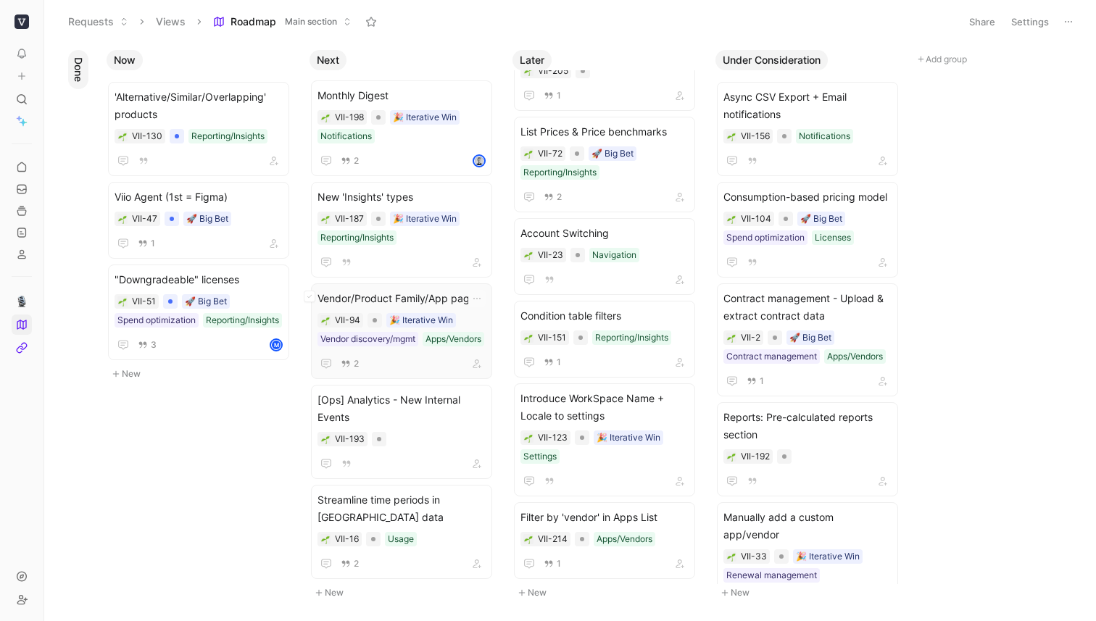 The height and width of the screenshot is (621, 1096). What do you see at coordinates (605, 257) in the screenshot?
I see `a: Account SwitchingNavigation` at bounding box center [605, 257].